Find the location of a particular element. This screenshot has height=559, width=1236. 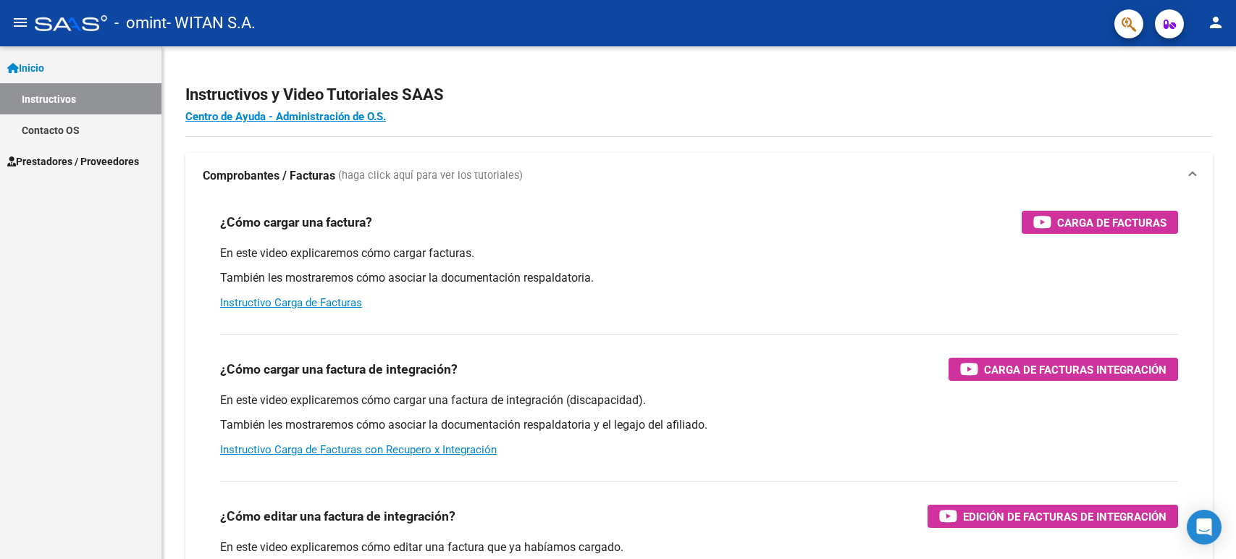

a: Instructivo Carga de Facturas con Recupero x Integración is located at coordinates (358, 450).